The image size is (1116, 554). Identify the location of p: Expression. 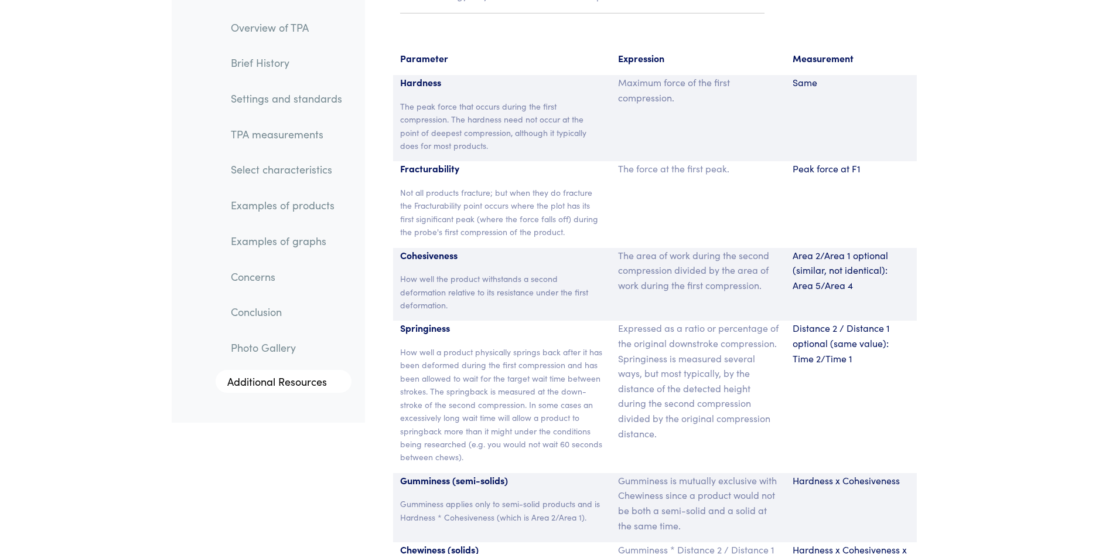
(698, 59).